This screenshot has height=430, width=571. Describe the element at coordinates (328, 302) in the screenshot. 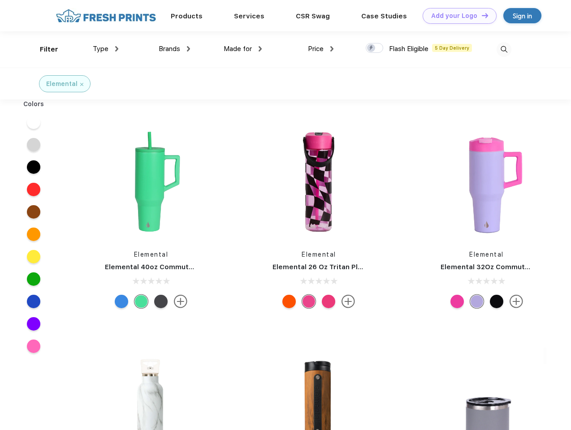

I see `div: Berries Blast` at that location.